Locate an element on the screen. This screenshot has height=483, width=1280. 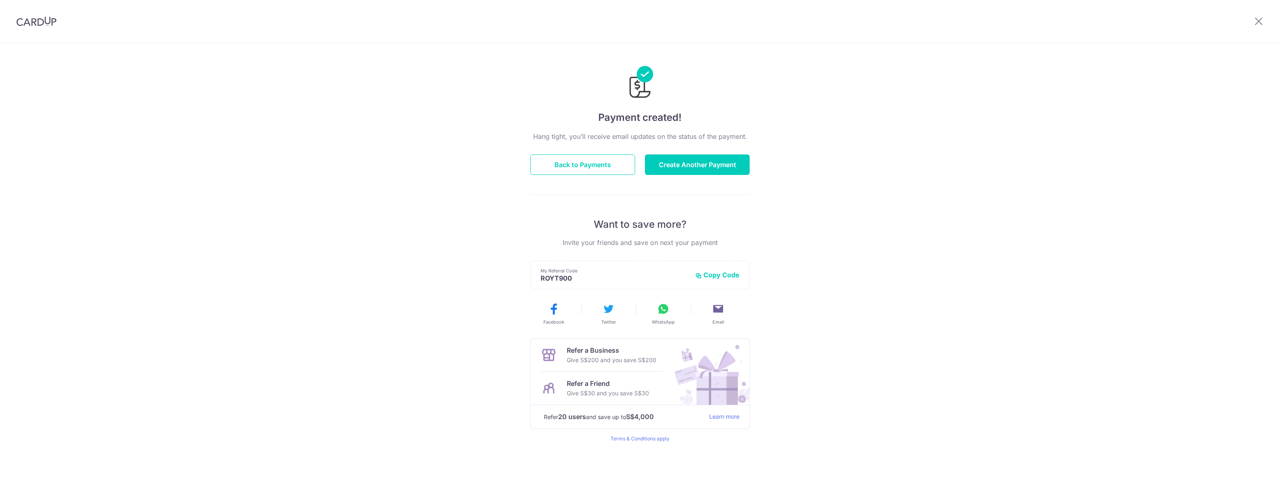
p: Want to save more? is located at coordinates (640, 224).